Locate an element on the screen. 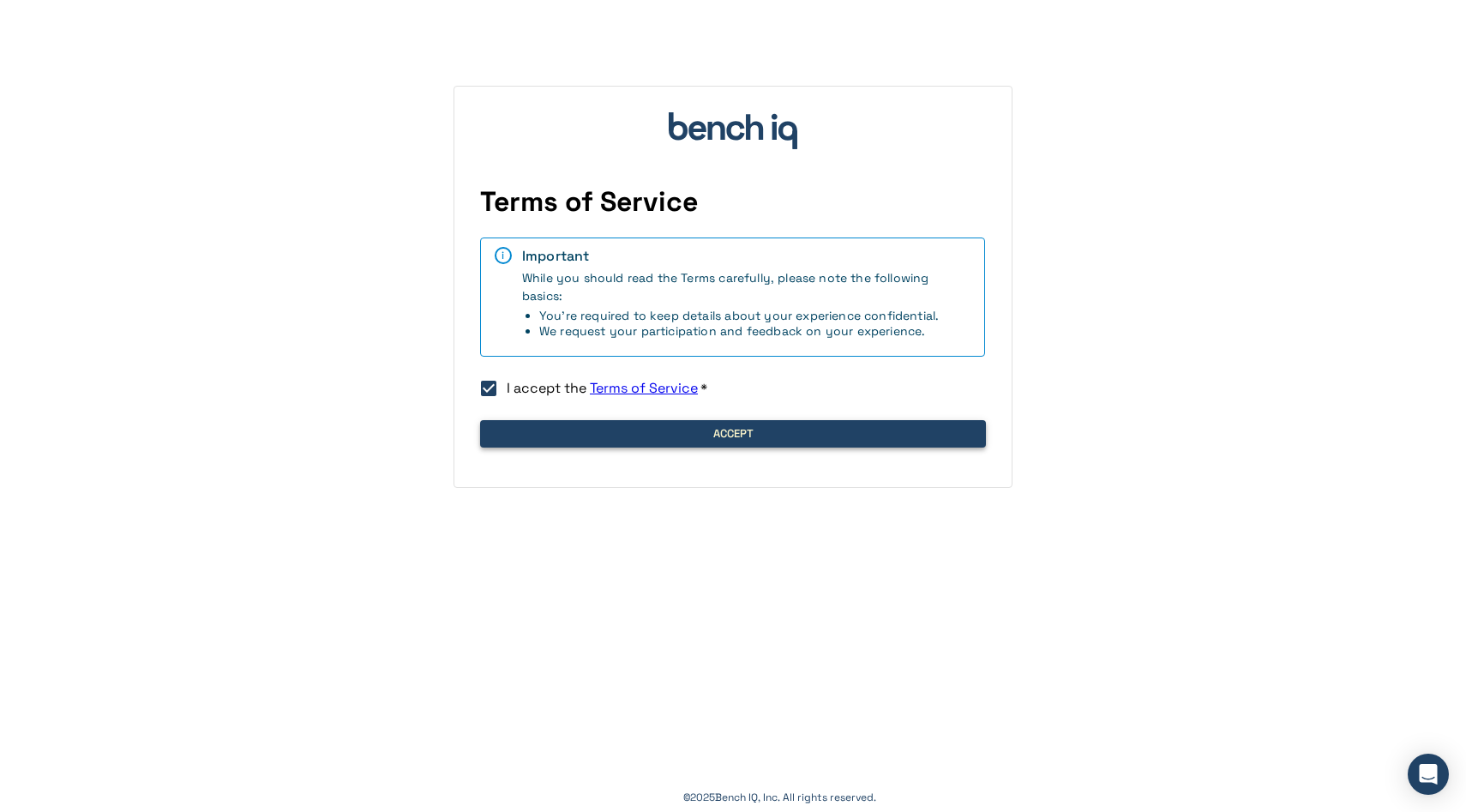  span: I accept the is located at coordinates (602, 387).